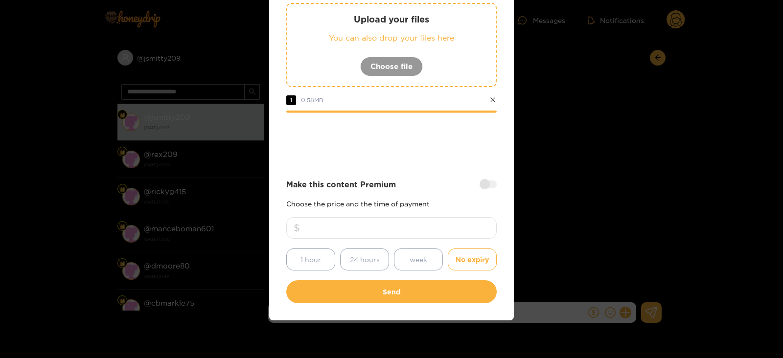 Image resolution: width=783 pixels, height=358 pixels. Describe the element at coordinates (391, 19) in the screenshot. I see `p: Upload your files` at that location.